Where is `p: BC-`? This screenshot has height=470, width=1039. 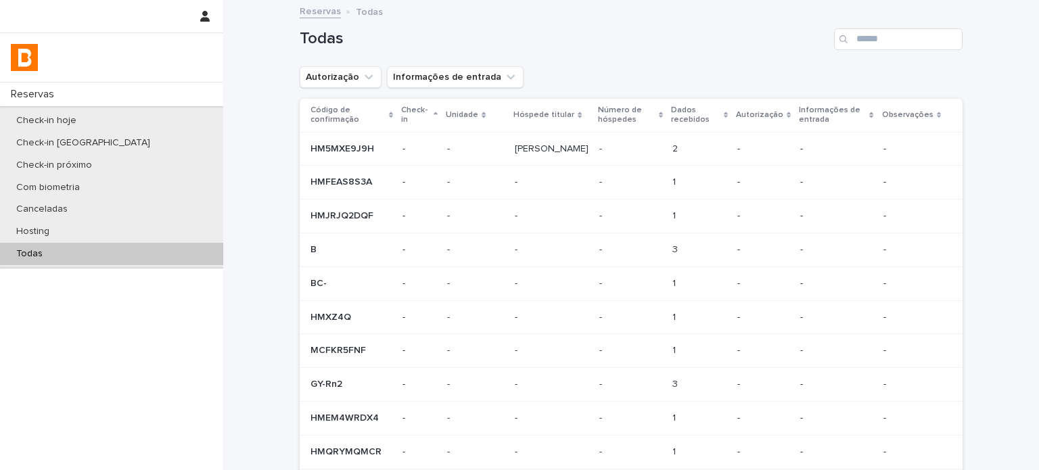
p: BC- is located at coordinates (320, 282).